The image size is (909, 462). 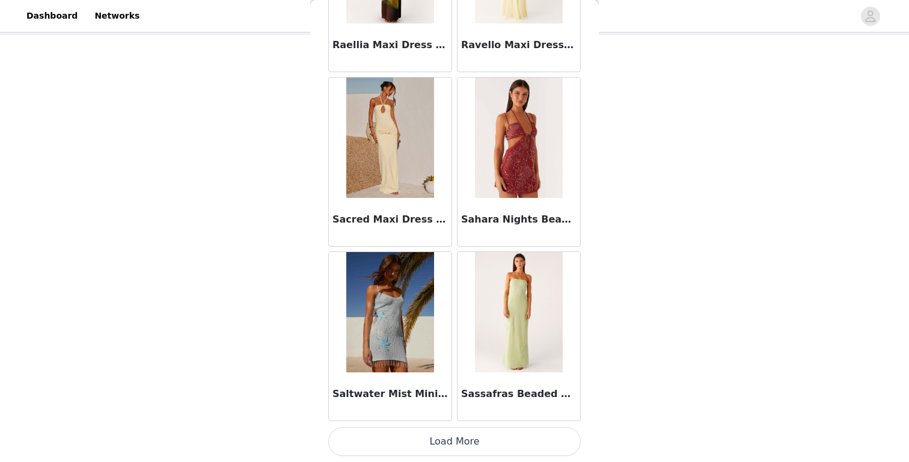 What do you see at coordinates (390, 220) in the screenshot?
I see `h3: Sacred Maxi Dress - Yellow` at bounding box center [390, 220].